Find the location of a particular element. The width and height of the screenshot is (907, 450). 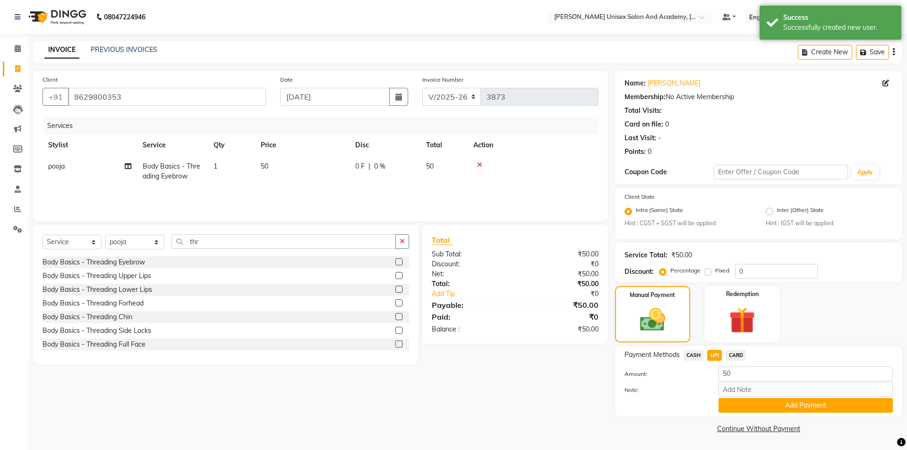

input: Search or Scan is located at coordinates (283, 241).